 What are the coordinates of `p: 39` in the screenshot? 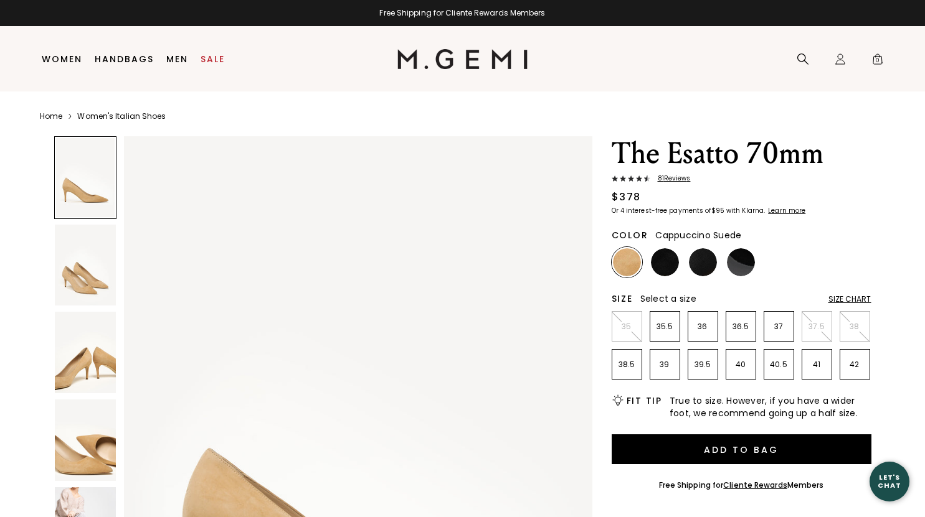 It's located at (664, 365).